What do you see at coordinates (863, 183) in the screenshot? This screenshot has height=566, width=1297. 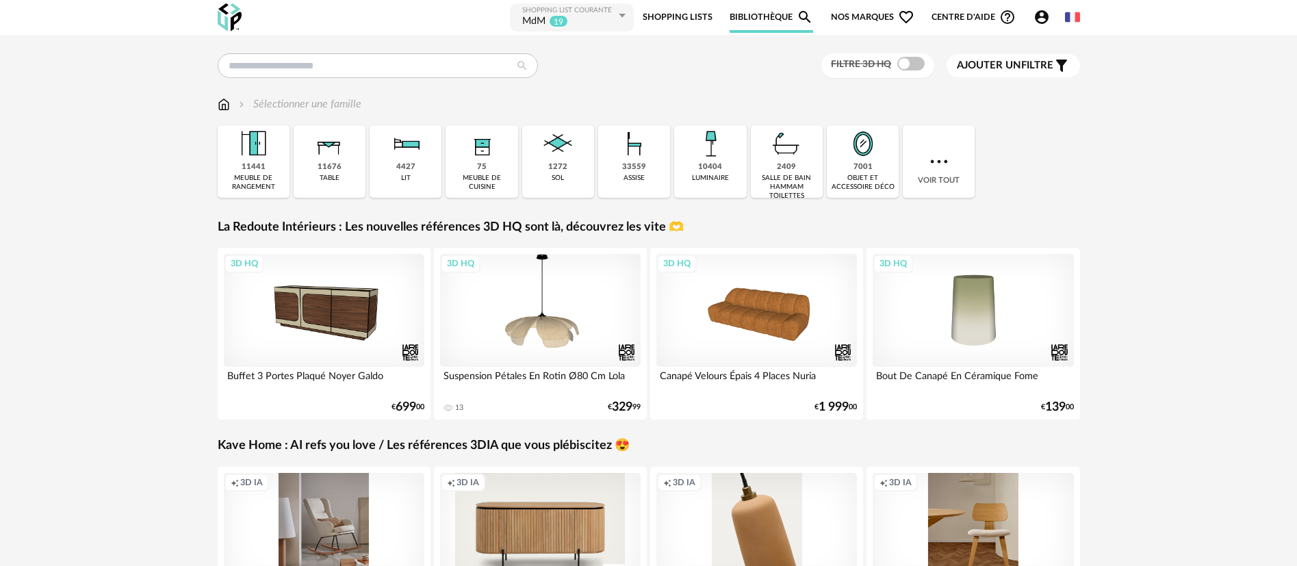 I see `div: objet et accessoire déco` at bounding box center [863, 183].